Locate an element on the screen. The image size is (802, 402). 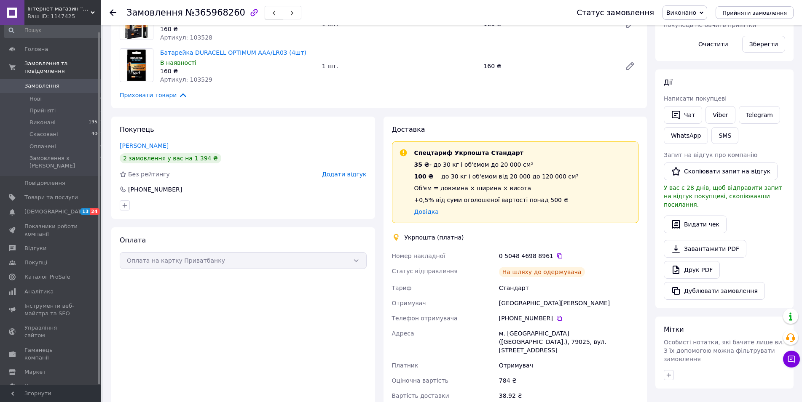
a: Редагувати is located at coordinates (630, 66).